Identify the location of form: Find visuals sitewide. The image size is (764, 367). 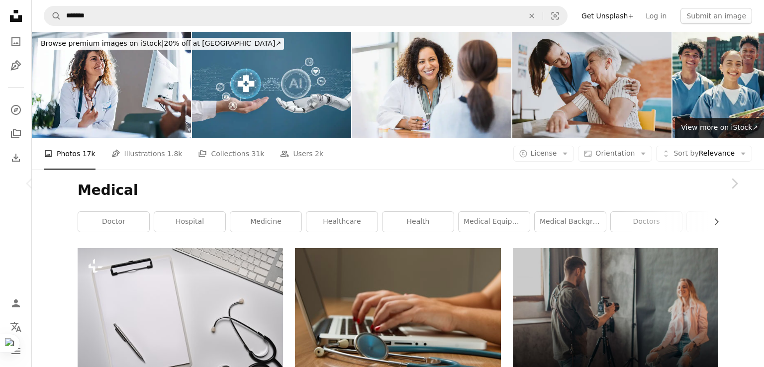
(306, 16).